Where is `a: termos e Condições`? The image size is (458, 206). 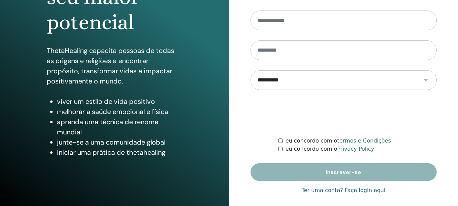
a: termos e Condições is located at coordinates (364, 140).